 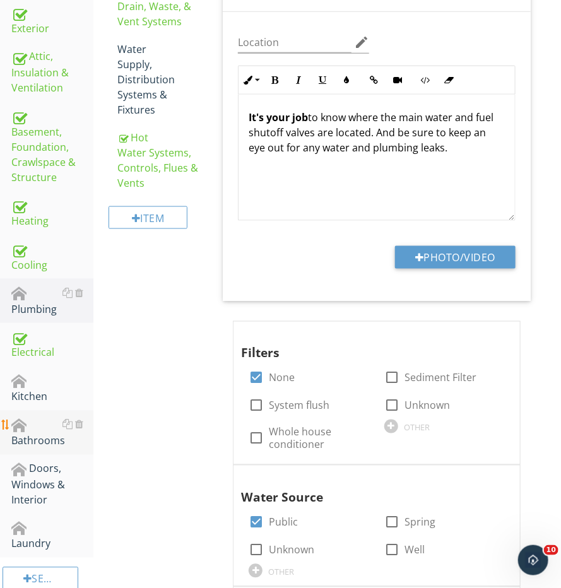 What do you see at coordinates (448, 80) in the screenshot?
I see `button: Clear Formatting` at bounding box center [448, 80].